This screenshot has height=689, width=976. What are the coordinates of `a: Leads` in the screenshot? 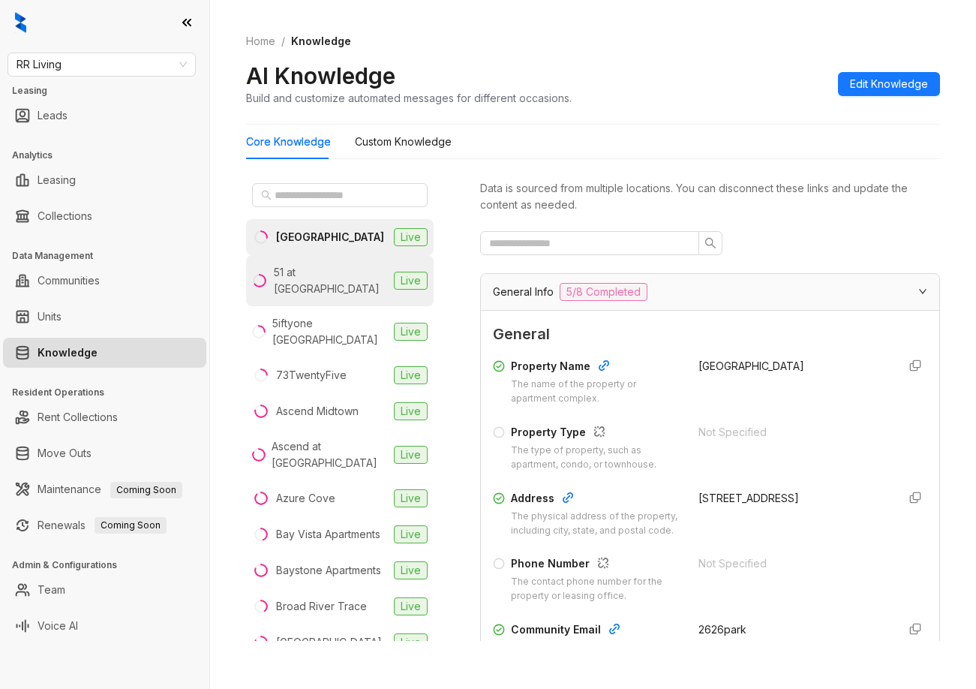 It's located at (53, 116).